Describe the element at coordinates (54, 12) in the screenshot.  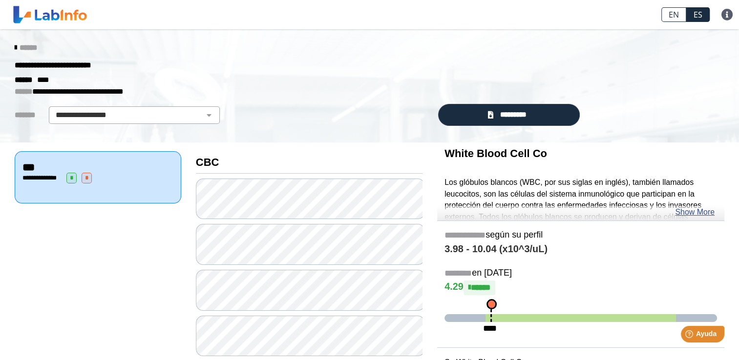
I see `span: Ayuda` at that location.